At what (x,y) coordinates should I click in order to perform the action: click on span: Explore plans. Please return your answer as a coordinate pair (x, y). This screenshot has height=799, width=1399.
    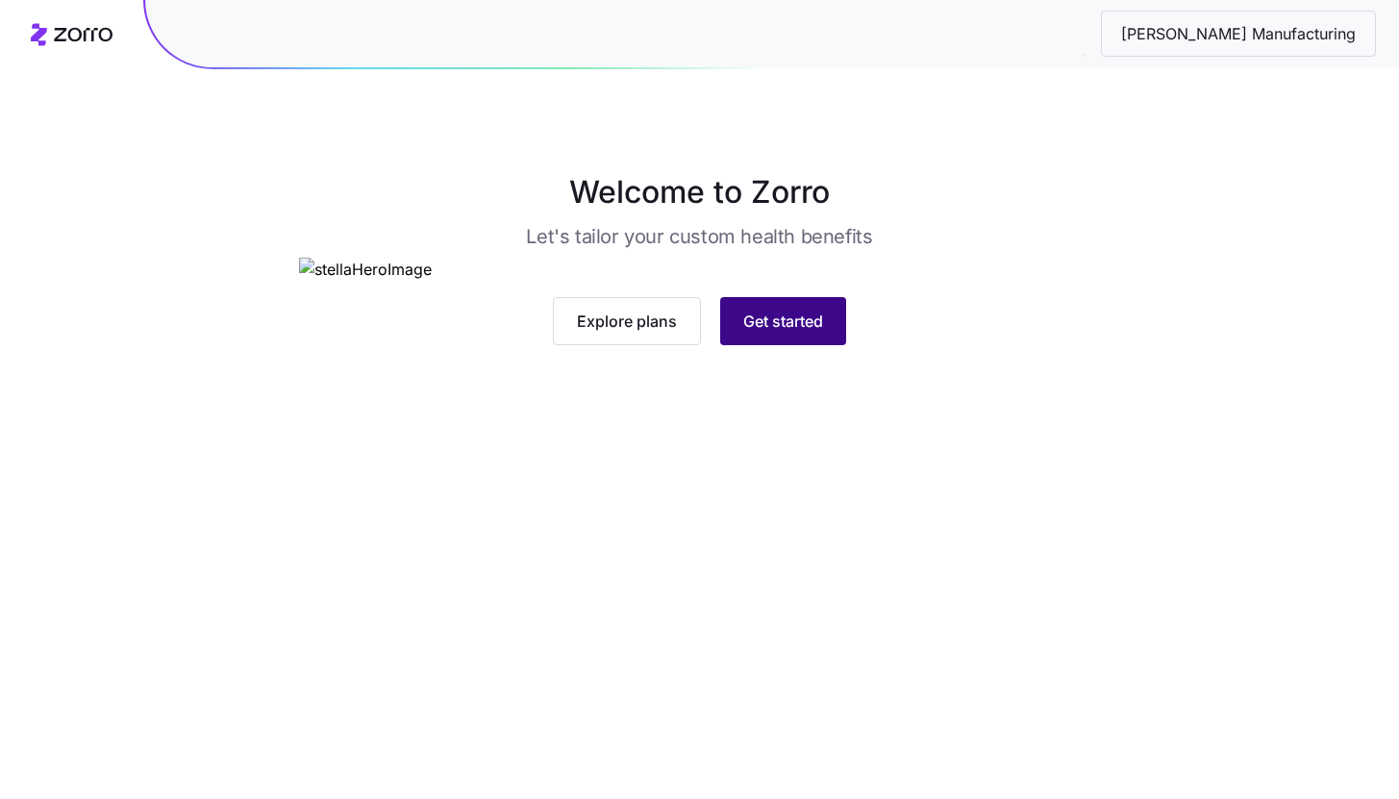
    Looking at the image, I should click on (627, 321).